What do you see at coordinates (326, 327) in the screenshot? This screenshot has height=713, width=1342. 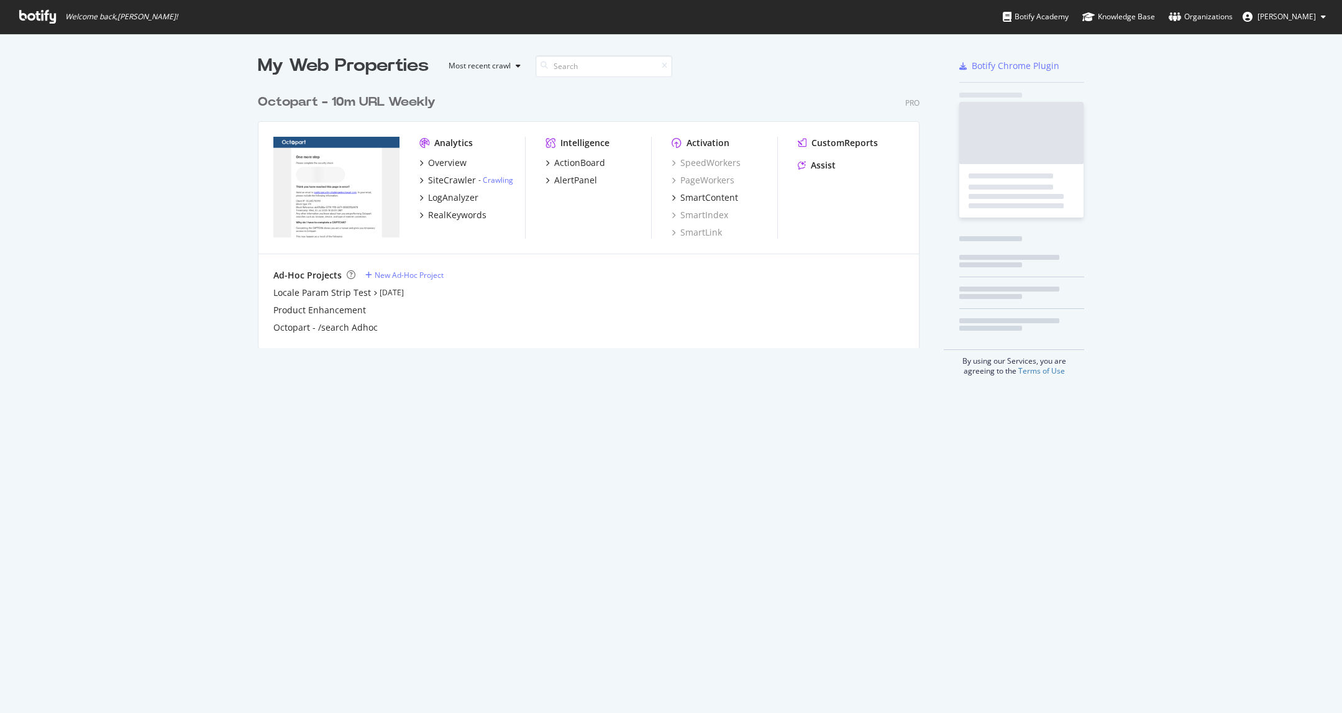 I see `a: Octopart - /search Adhoc` at bounding box center [326, 327].